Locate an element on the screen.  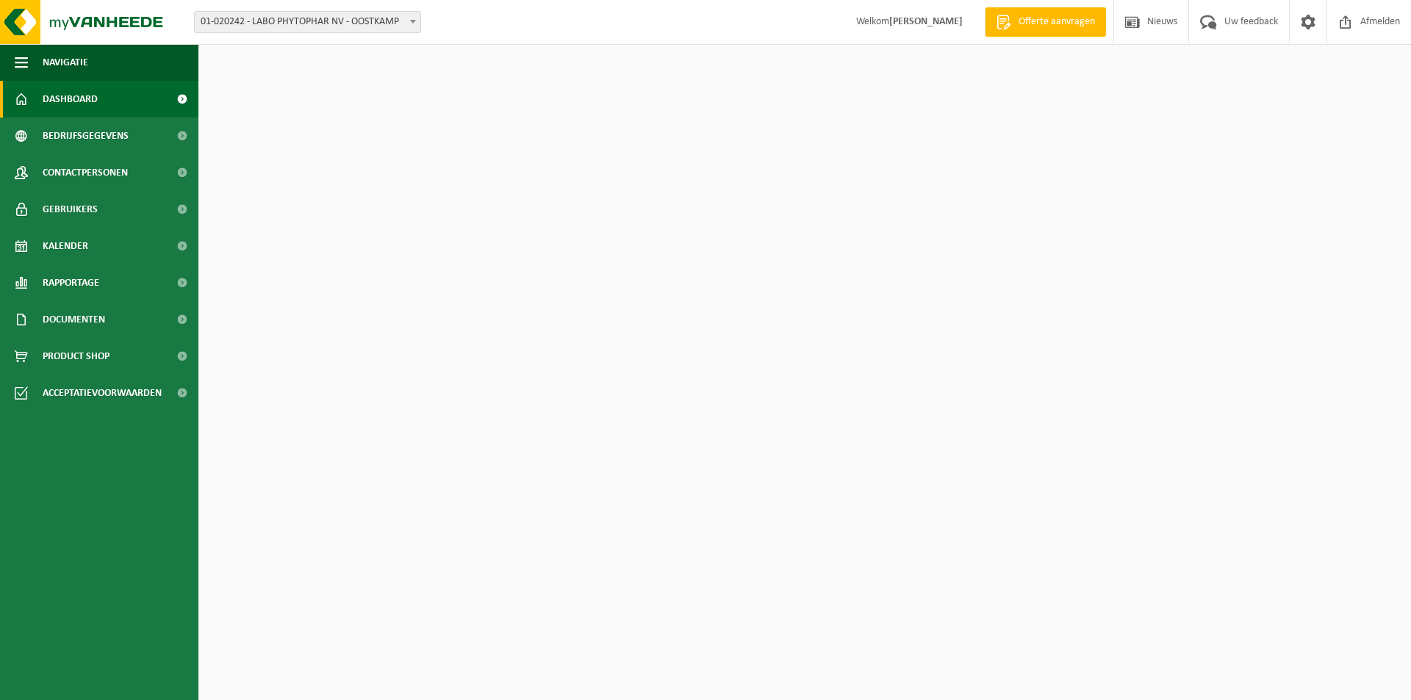
span: Acceptatievoorwaarden is located at coordinates (102, 393).